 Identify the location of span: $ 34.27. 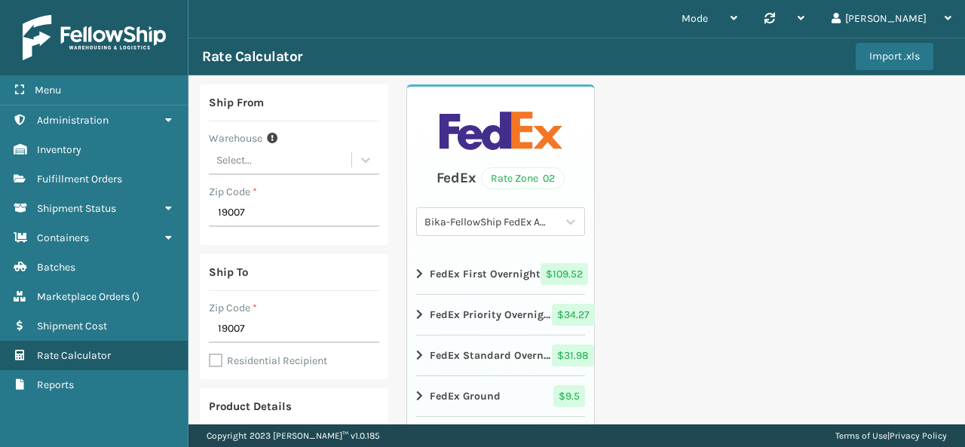
(573, 314).